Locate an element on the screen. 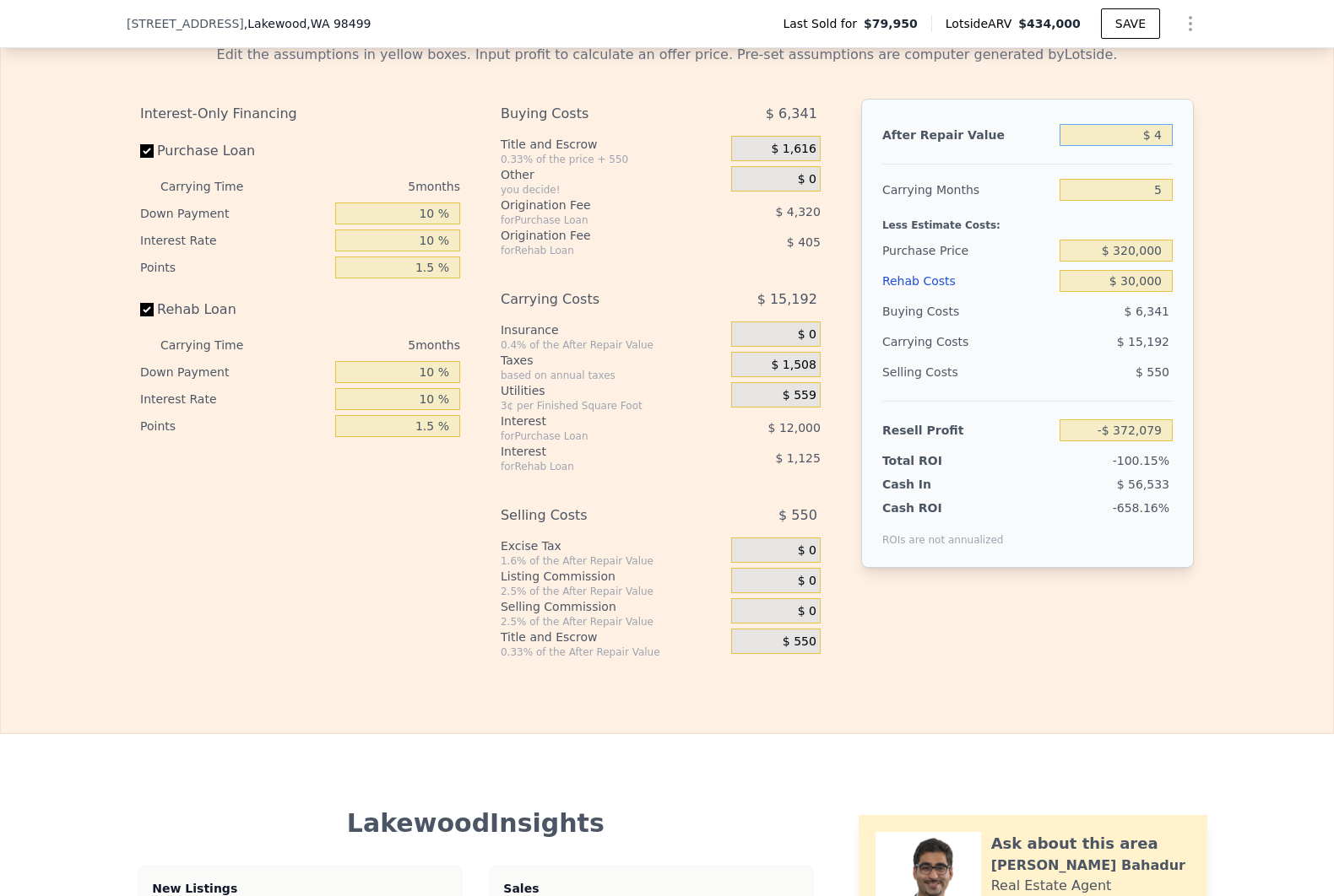  span: , WA 98499 is located at coordinates (339, 23).